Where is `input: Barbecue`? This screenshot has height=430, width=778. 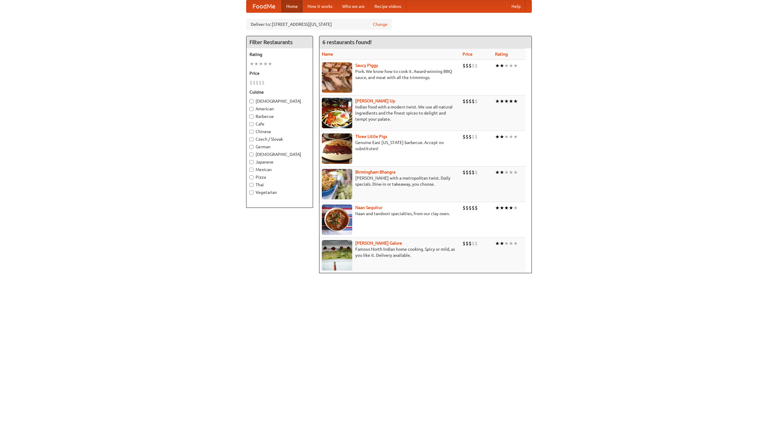
input: Barbecue is located at coordinates (251, 116).